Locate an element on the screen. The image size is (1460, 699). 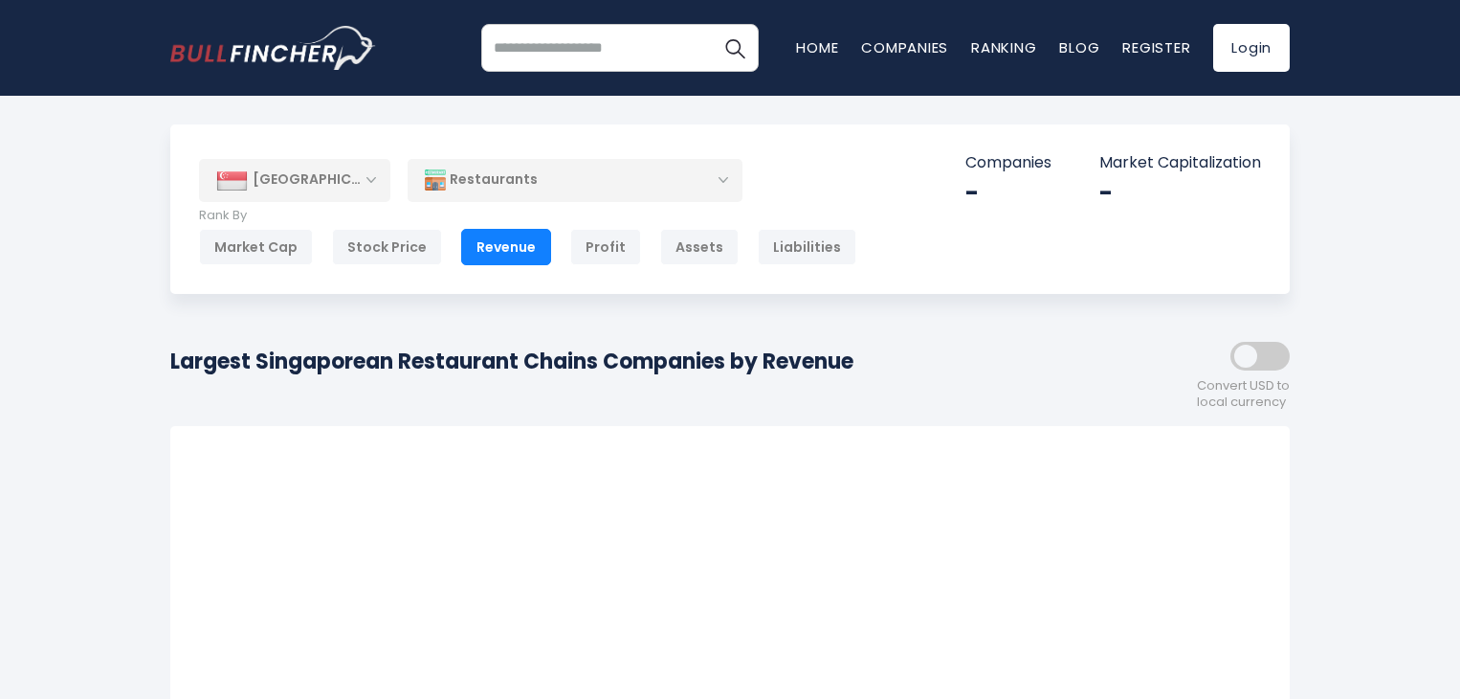
p: Market Capitalization is located at coordinates (1180, 163).